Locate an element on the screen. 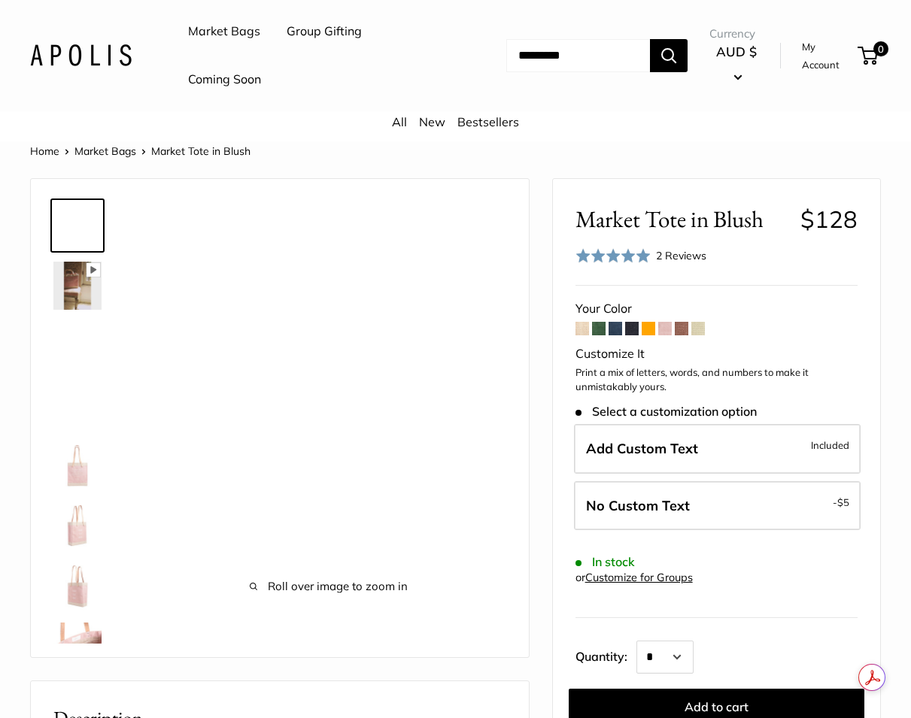  a: description_Seal of authenticity printed on the backside of every bag. is located at coordinates (77, 466).